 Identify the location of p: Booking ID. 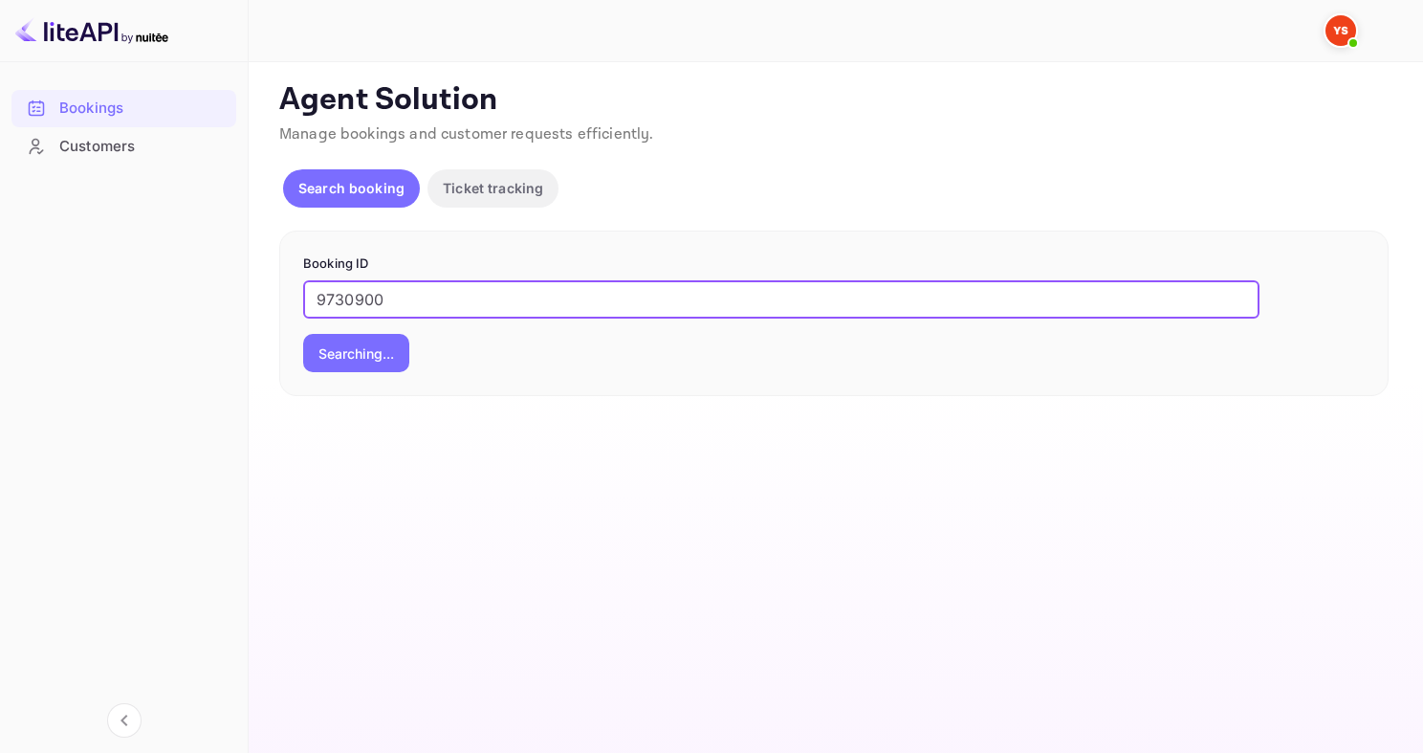
(834, 264).